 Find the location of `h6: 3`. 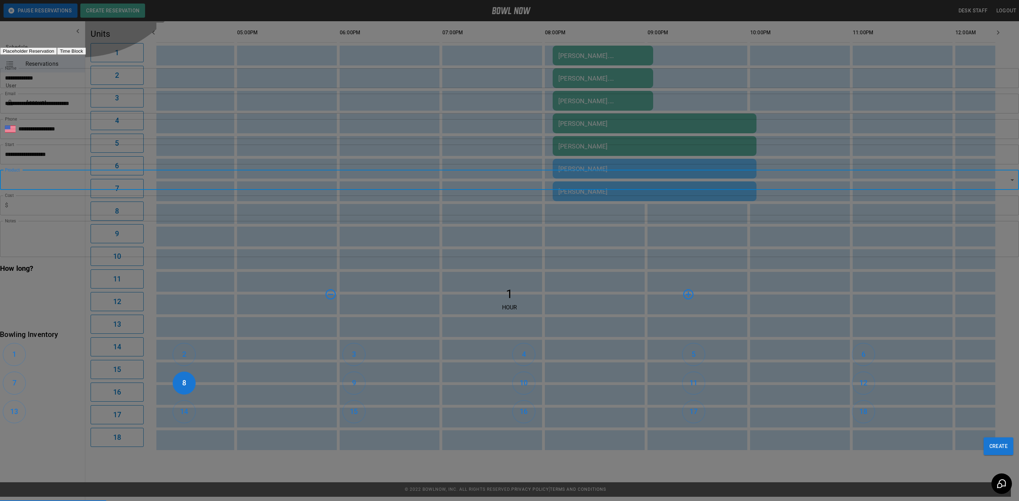

h6: 3 is located at coordinates (354, 354).